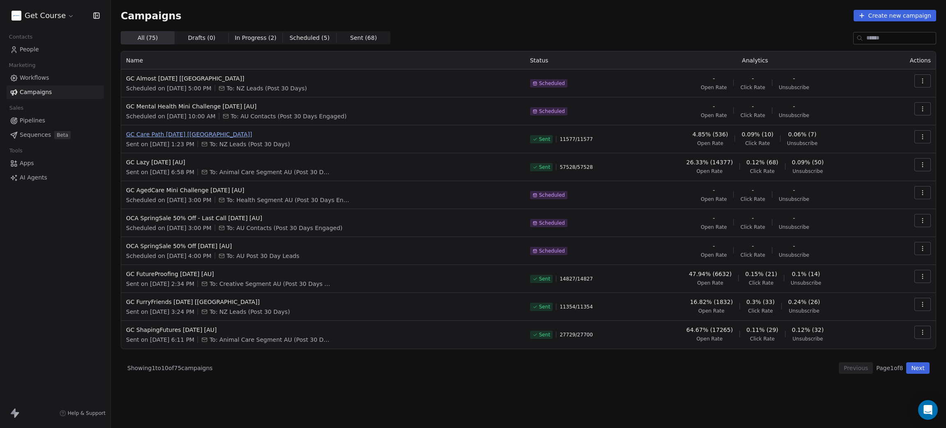 This screenshot has height=428, width=946. I want to click on span: 0.06% (7), so click(803, 134).